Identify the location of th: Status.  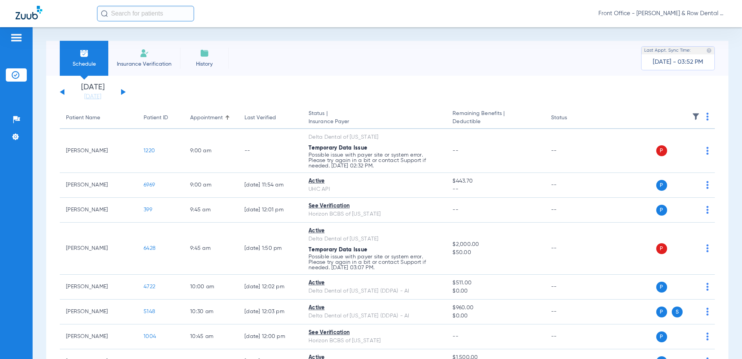
(571, 118).